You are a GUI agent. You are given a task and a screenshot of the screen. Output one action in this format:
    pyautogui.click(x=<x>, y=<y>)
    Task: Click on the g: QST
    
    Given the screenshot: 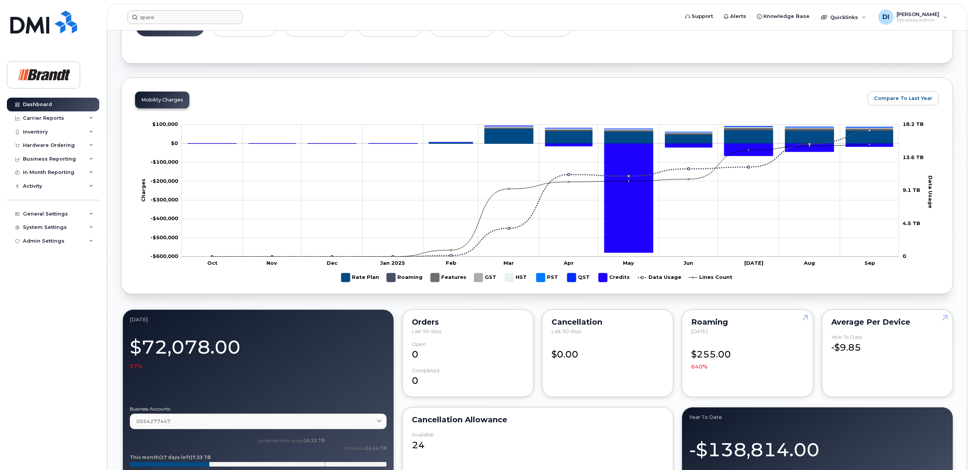 What is the action you would take?
    pyautogui.click(x=579, y=277)
    